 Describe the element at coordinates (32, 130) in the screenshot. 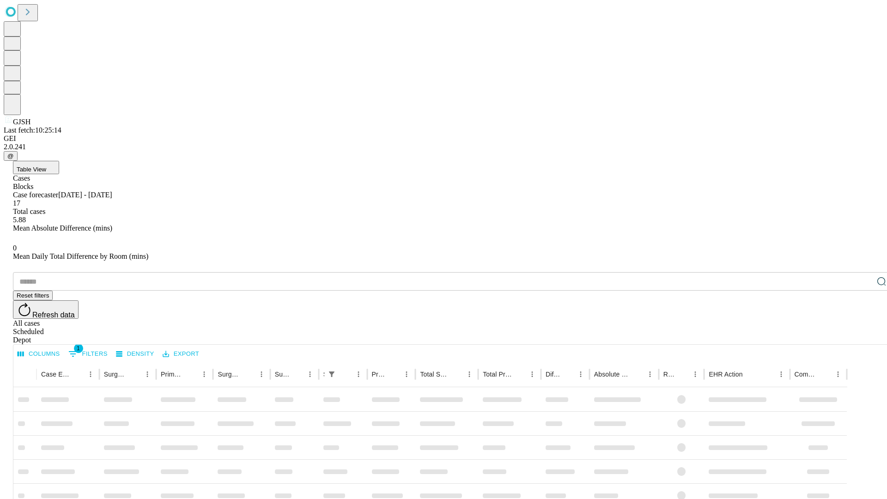

I see `span: Last fetch: 10:25:14` at that location.